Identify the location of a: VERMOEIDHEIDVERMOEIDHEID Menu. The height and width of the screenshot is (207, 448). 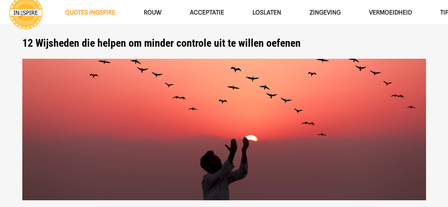
(390, 12).